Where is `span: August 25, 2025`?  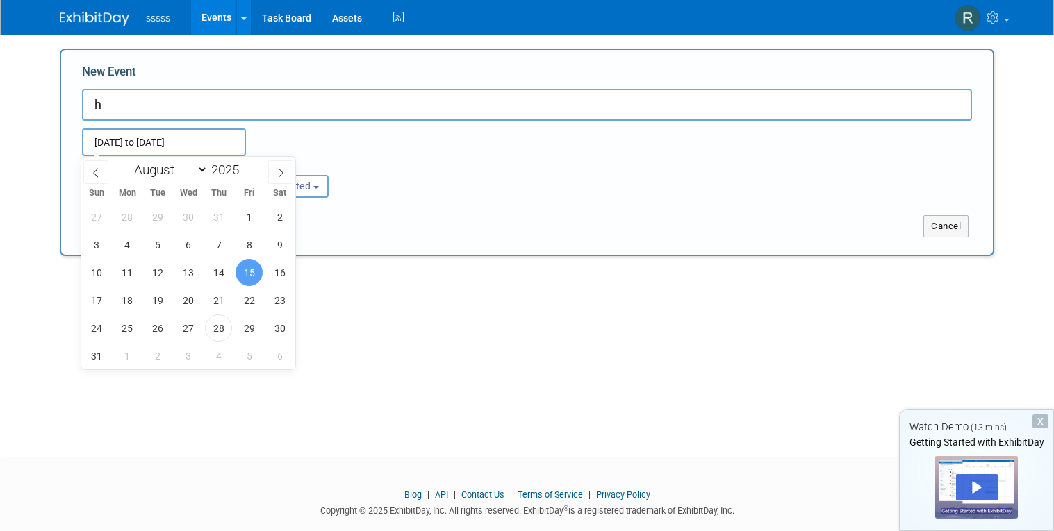
span: August 25, 2025 is located at coordinates (127, 328).